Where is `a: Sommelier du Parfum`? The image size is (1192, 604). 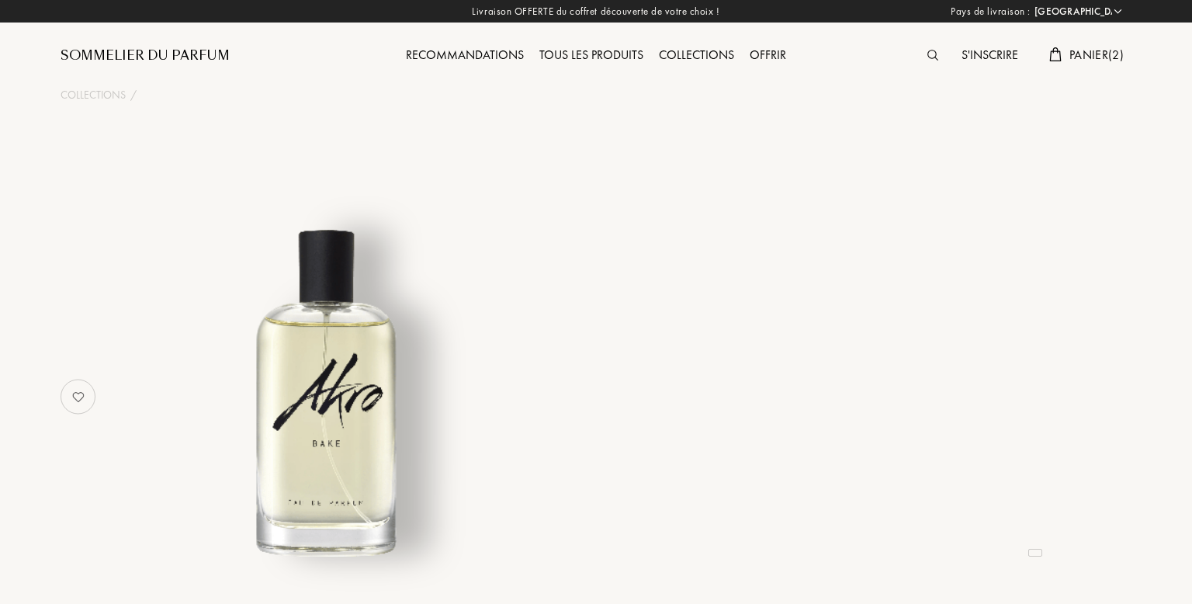 a: Sommelier du Parfum is located at coordinates (145, 56).